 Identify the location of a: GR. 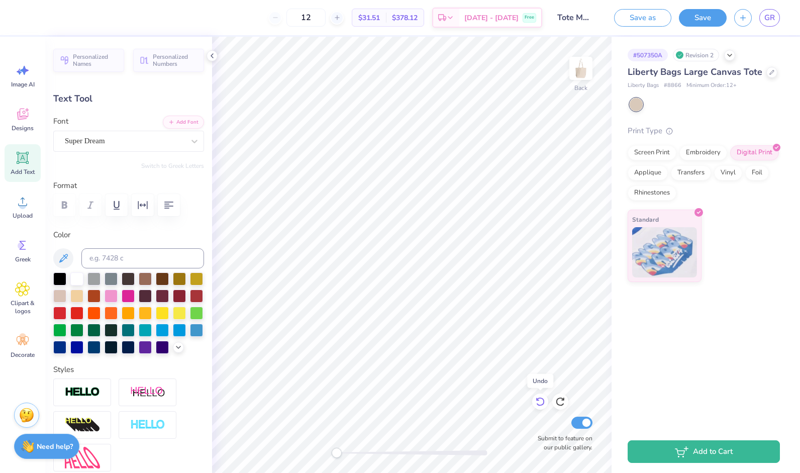
(770, 18).